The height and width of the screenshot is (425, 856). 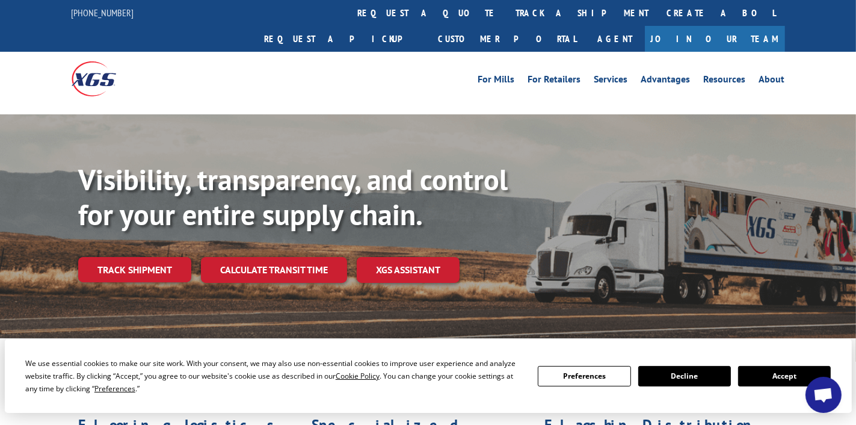 I want to click on a: Request a pickup, so click(x=342, y=39).